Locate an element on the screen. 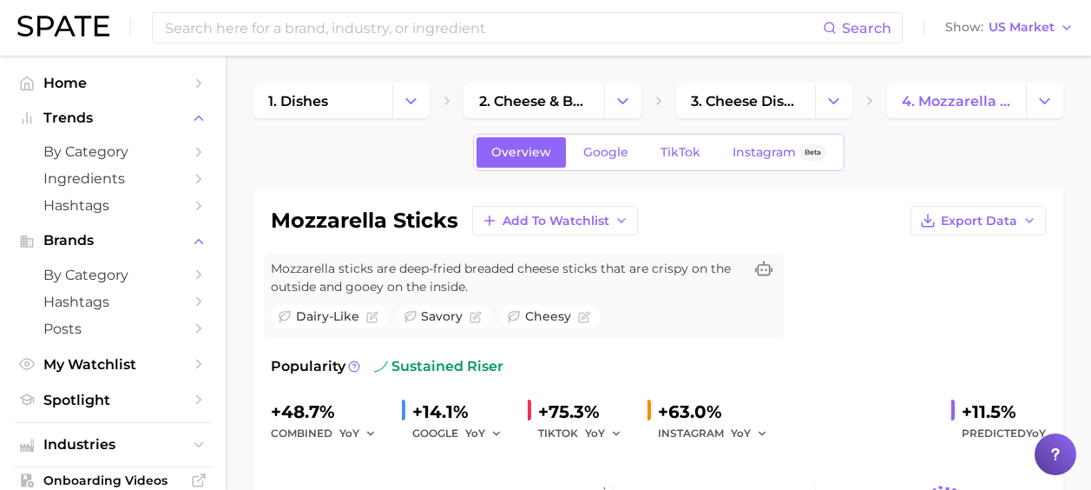 The image size is (1091, 490). div: +11.5% is located at coordinates (1004, 412).